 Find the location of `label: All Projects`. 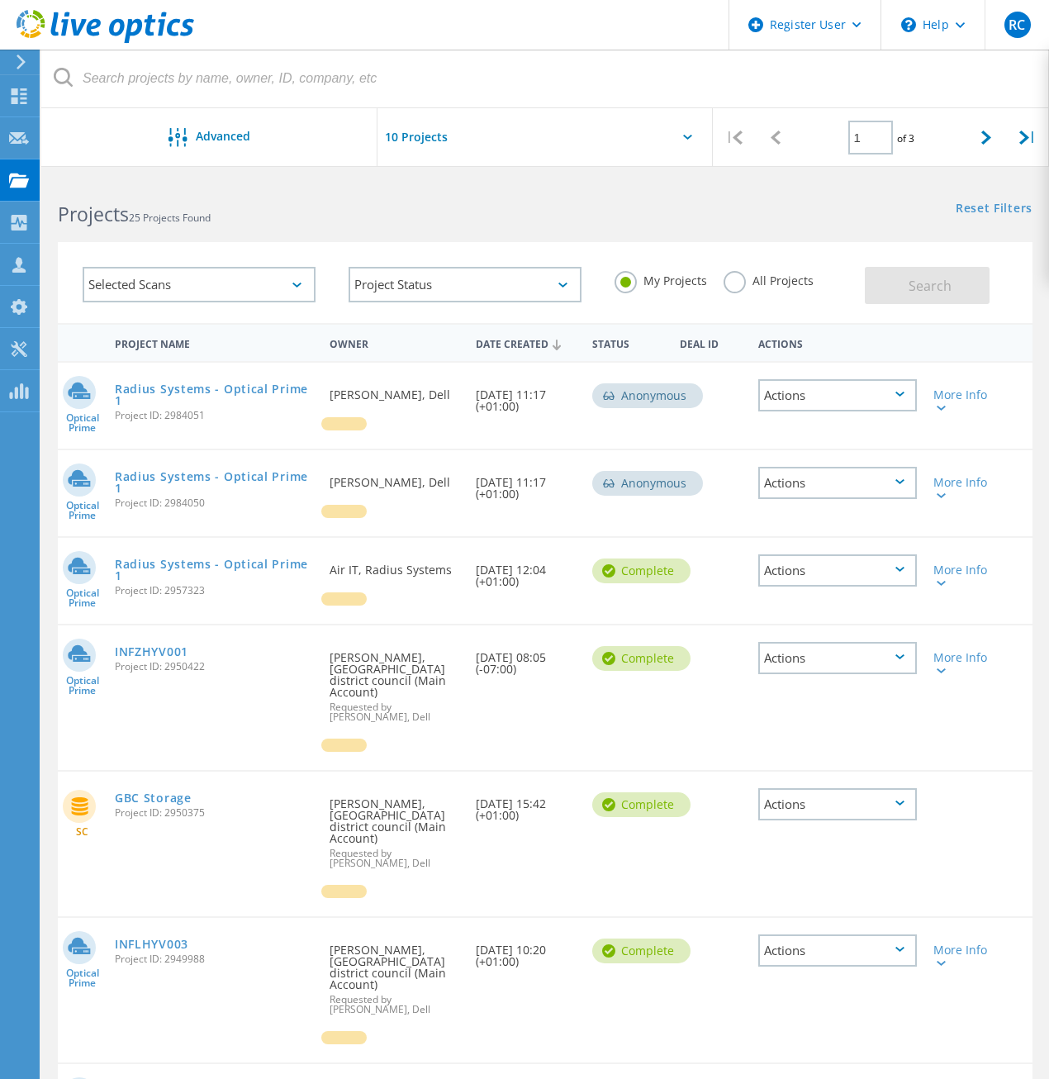

label: All Projects is located at coordinates (768, 278).